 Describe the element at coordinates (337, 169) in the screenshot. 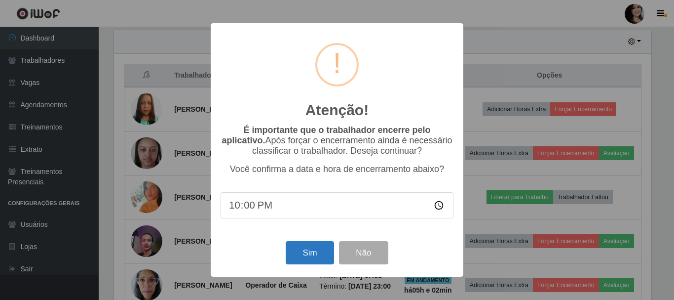

I see `p: Você confirma a data e hora de encerramento abaixo?` at that location.